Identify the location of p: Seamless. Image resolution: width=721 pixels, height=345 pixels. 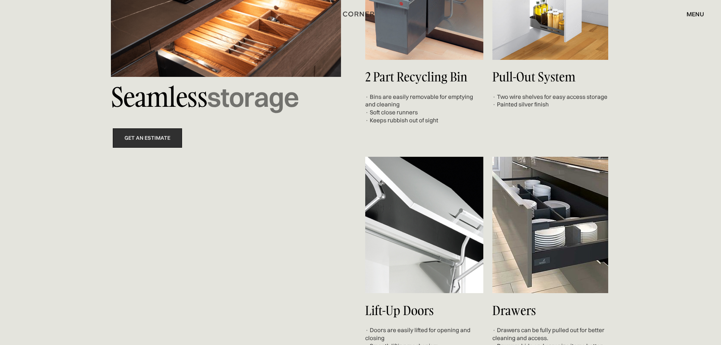
(226, 97).